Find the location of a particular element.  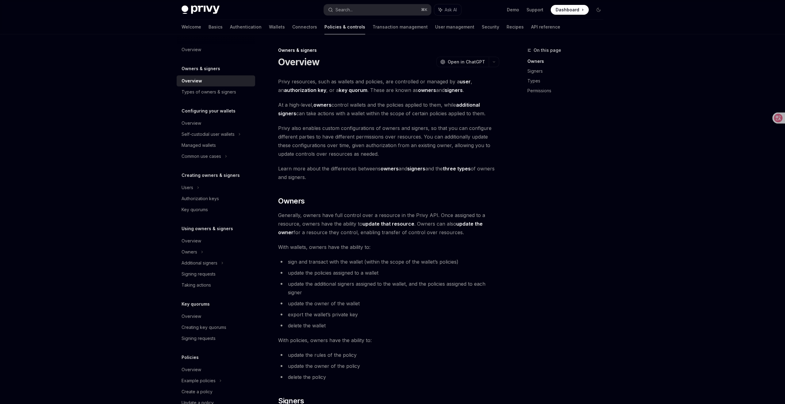

button: Open in ChatGPT is located at coordinates (462, 62).